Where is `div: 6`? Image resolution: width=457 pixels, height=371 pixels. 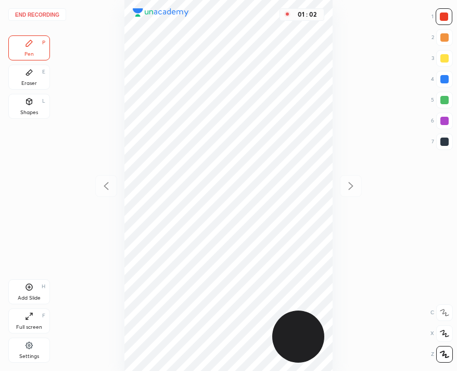 div: 6 is located at coordinates (442, 121).